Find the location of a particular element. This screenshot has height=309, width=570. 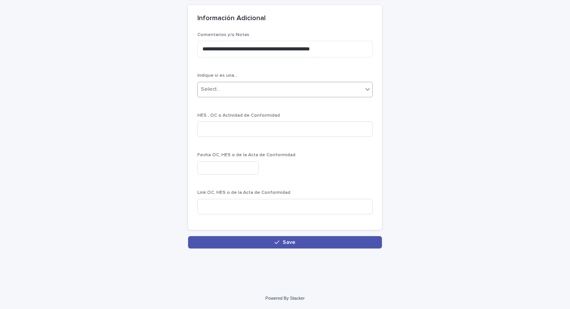

span: HES , OC o Actividad de Conformidad is located at coordinates (239, 116).